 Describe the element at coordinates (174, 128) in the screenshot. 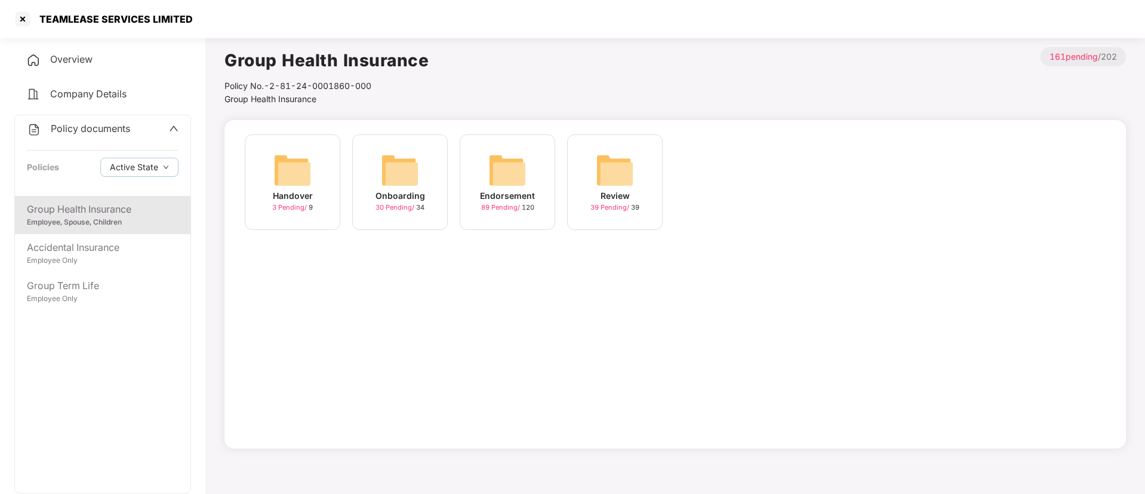

I see `span: up` at that location.